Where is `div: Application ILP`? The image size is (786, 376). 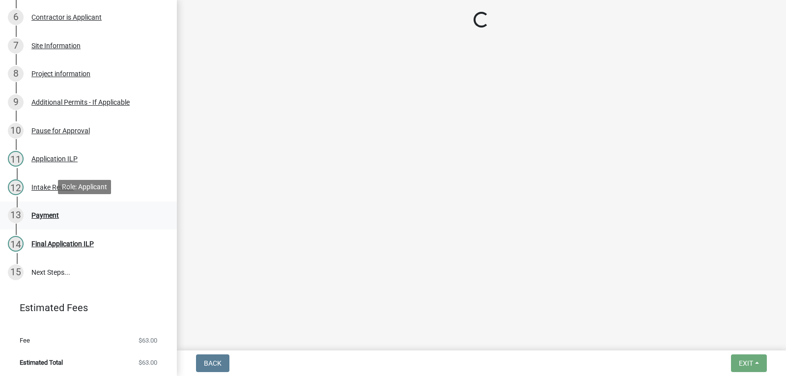 div: Application ILP is located at coordinates (54, 159).